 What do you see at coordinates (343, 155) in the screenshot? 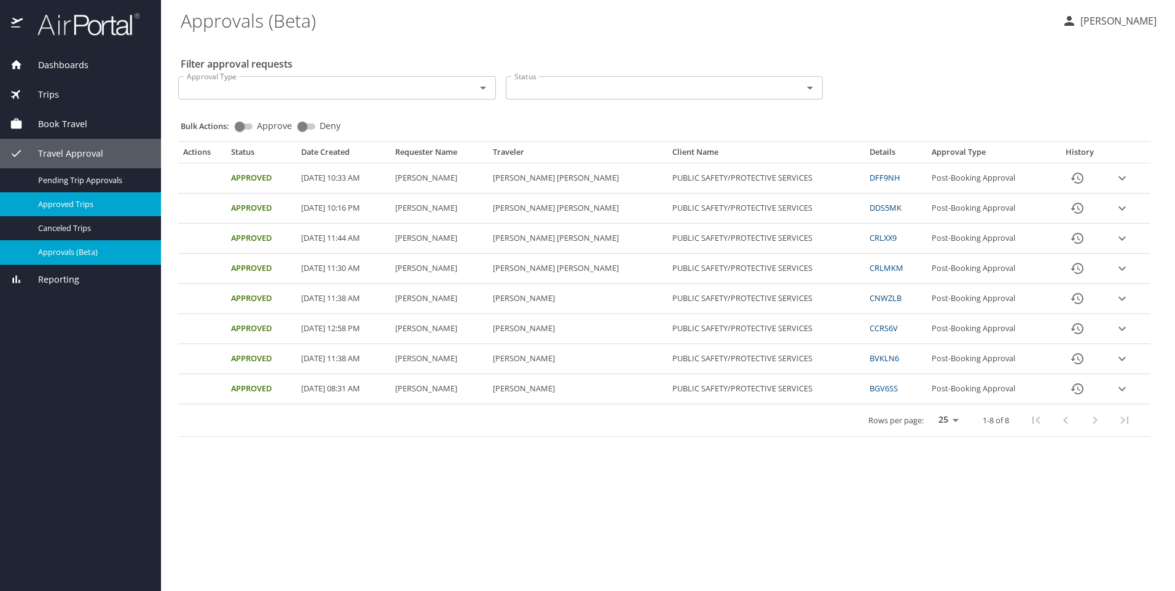
I see `th: Date Created` at bounding box center [343, 155].